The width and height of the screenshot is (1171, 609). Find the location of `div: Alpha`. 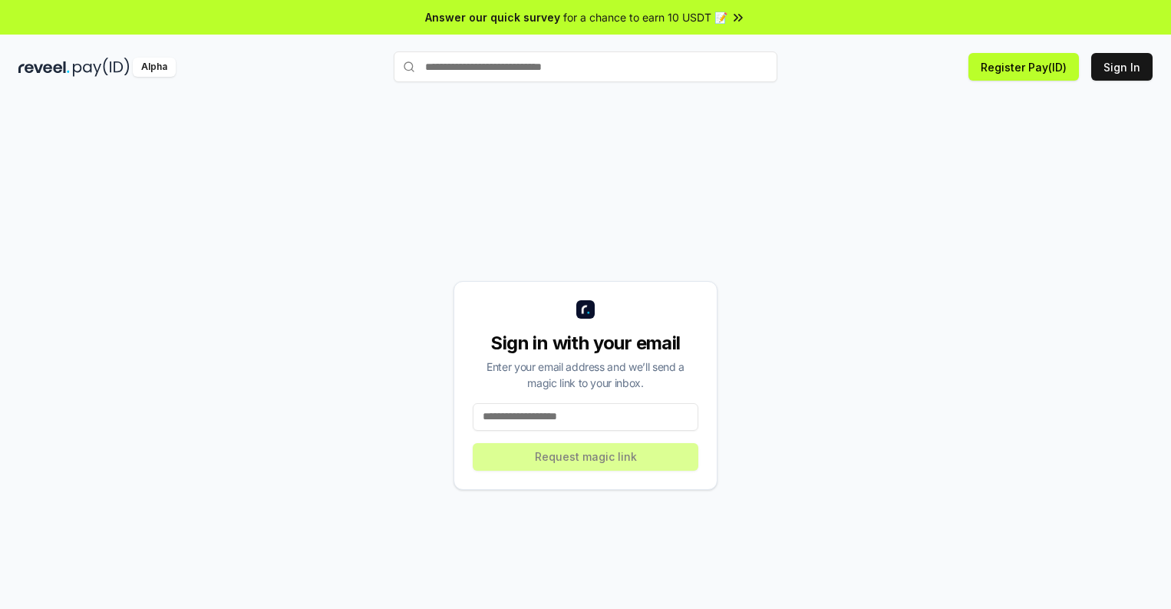

div: Alpha is located at coordinates (154, 67).